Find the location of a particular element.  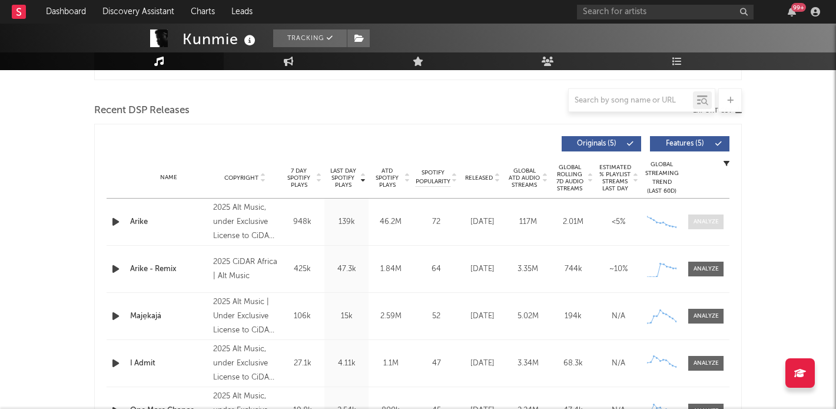

span: 7 Day Spotify Plays is located at coordinates (299, 178).